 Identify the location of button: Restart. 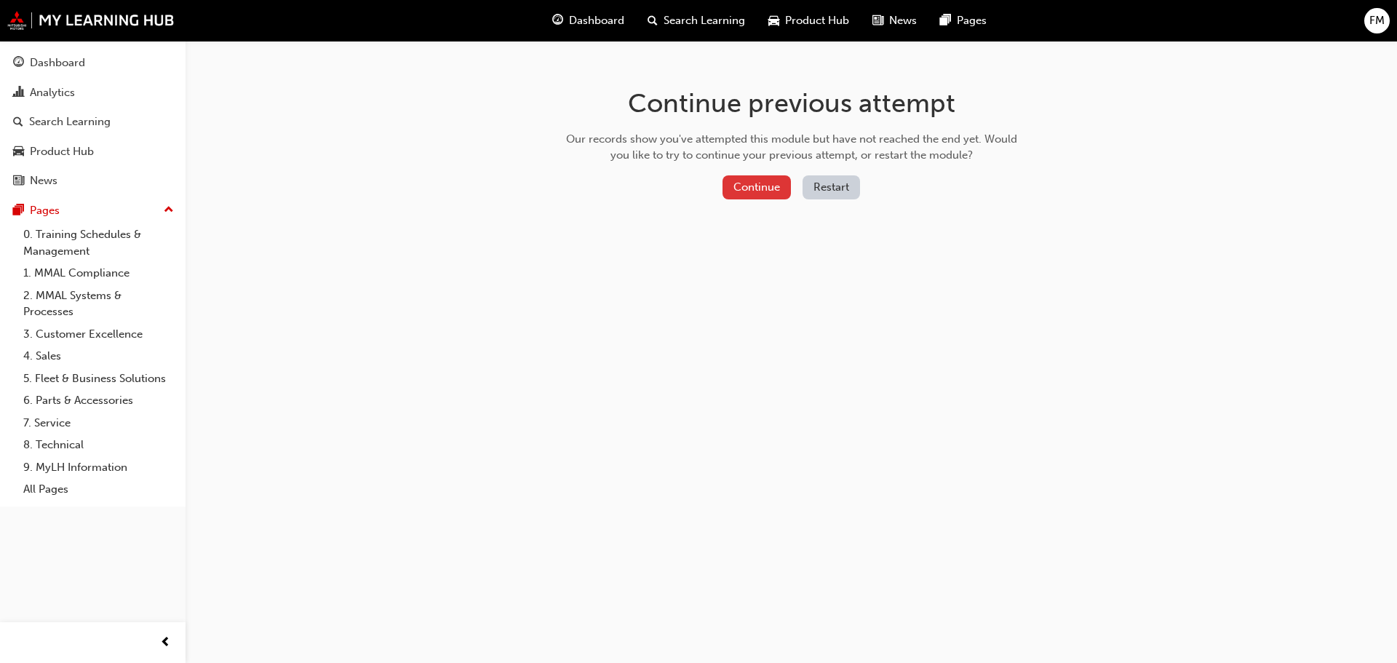
(831, 187).